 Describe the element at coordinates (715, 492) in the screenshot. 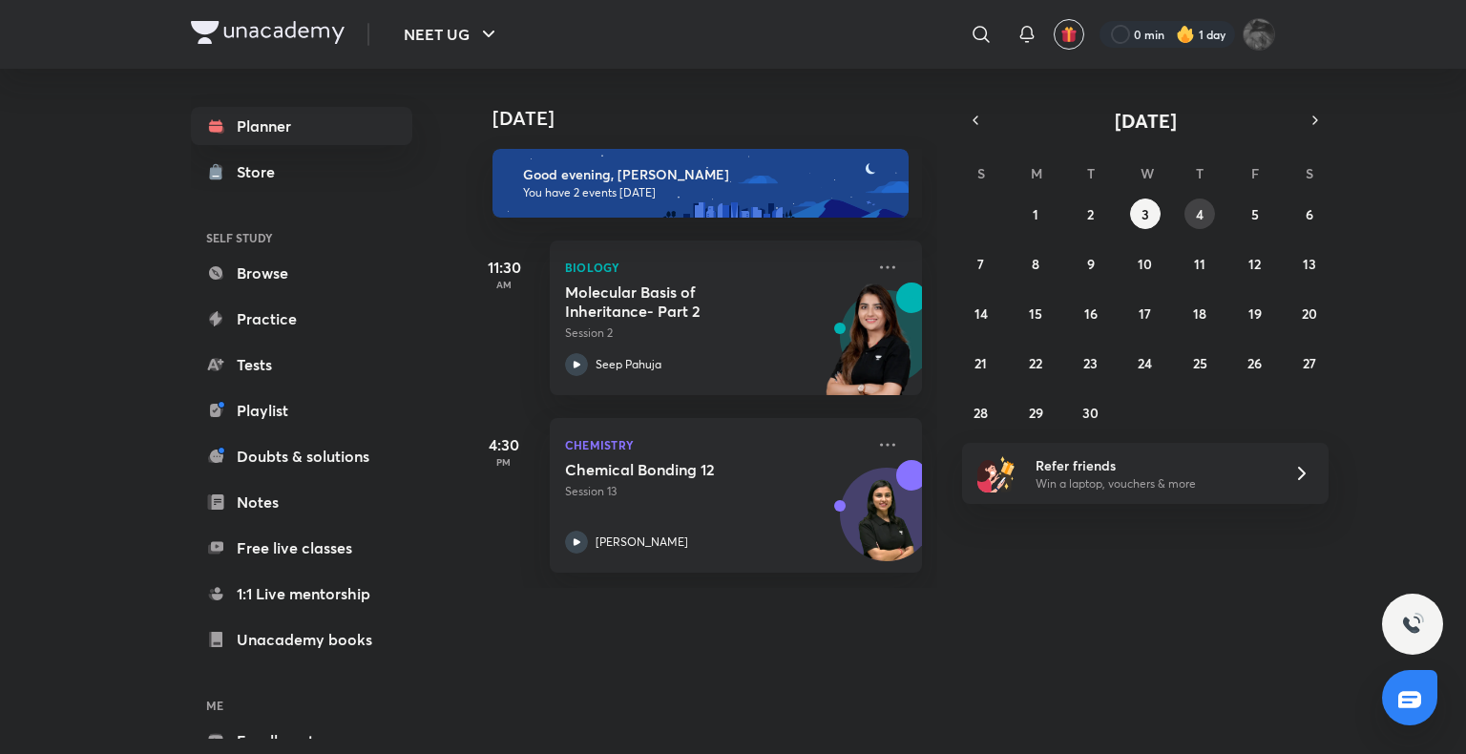

I see `p: Session 13` at that location.